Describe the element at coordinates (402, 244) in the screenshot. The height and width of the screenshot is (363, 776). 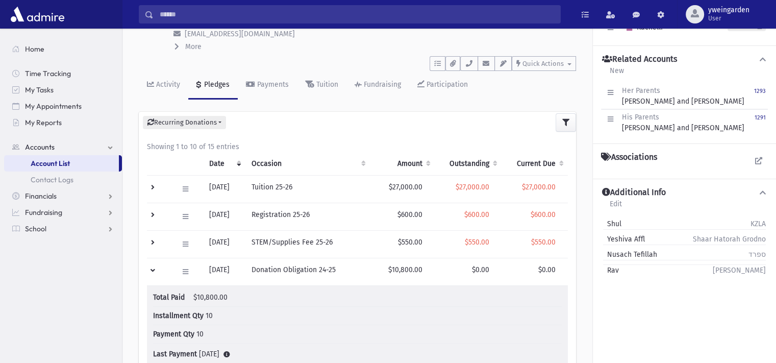
I see `td: $550.00` at that location.